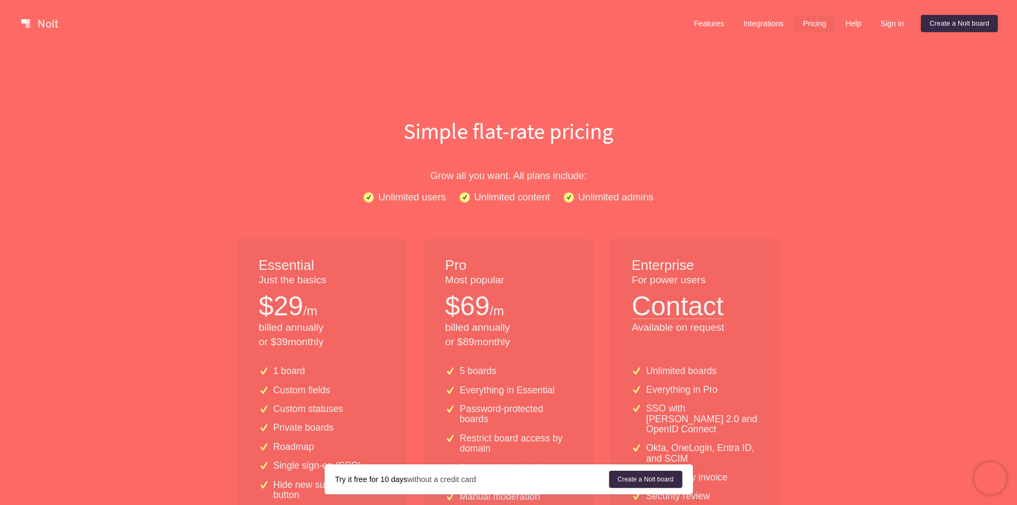 The width and height of the screenshot is (1017, 505). What do you see at coordinates (516, 443) in the screenshot?
I see `p: Restrict board access by domain` at bounding box center [516, 443].